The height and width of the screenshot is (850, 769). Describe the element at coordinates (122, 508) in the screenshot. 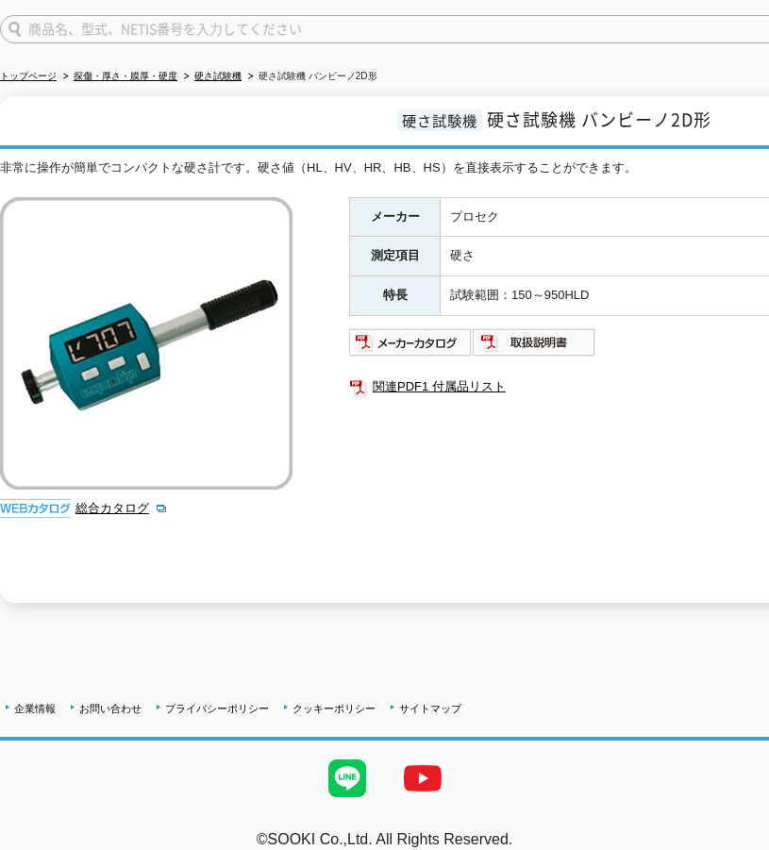

I see `a: 総合カタログ` at that location.